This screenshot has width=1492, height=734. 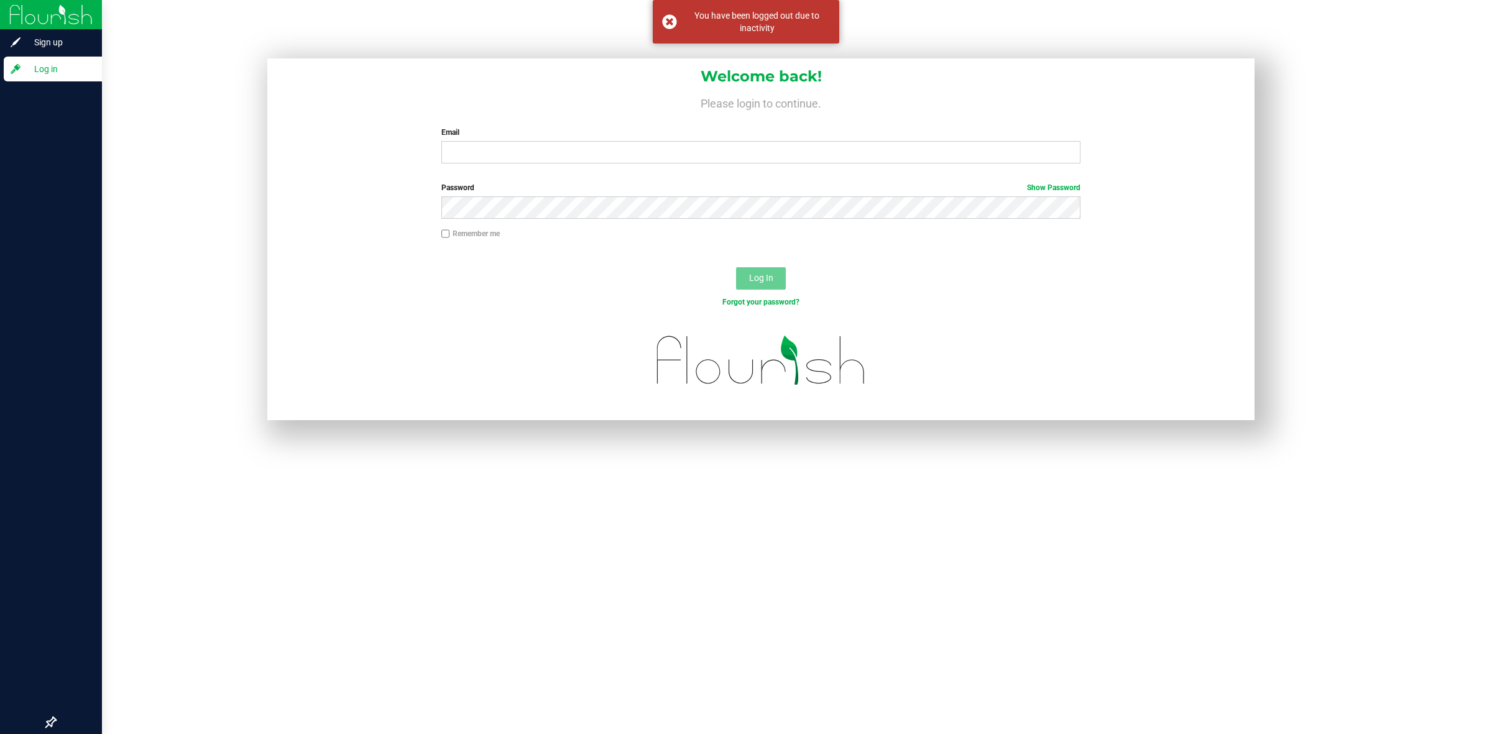 What do you see at coordinates (761, 132) in the screenshot?
I see `label: Email` at bounding box center [761, 132].